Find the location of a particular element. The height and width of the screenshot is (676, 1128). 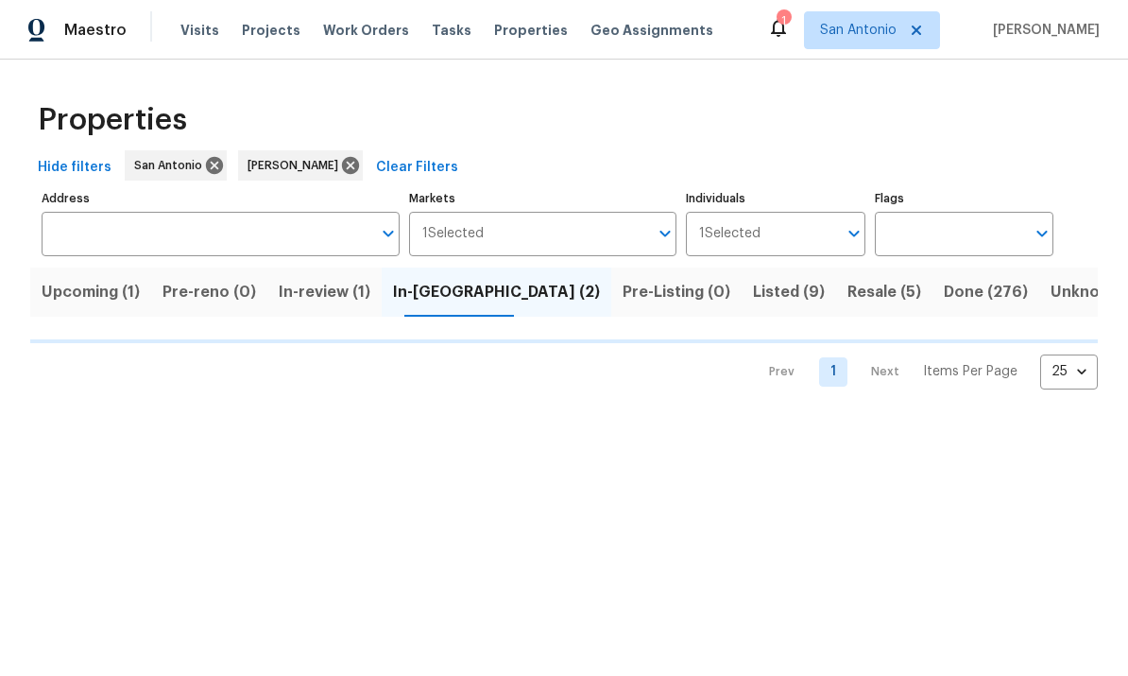

div: San Antonio is located at coordinates (176, 165).